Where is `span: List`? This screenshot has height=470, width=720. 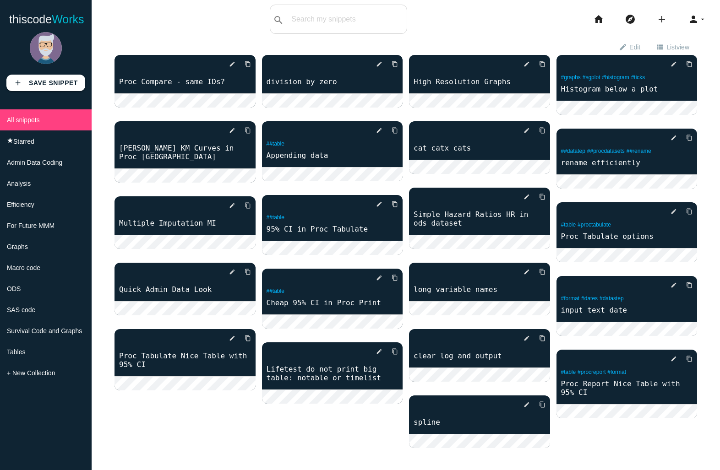 span: List is located at coordinates (678, 47).